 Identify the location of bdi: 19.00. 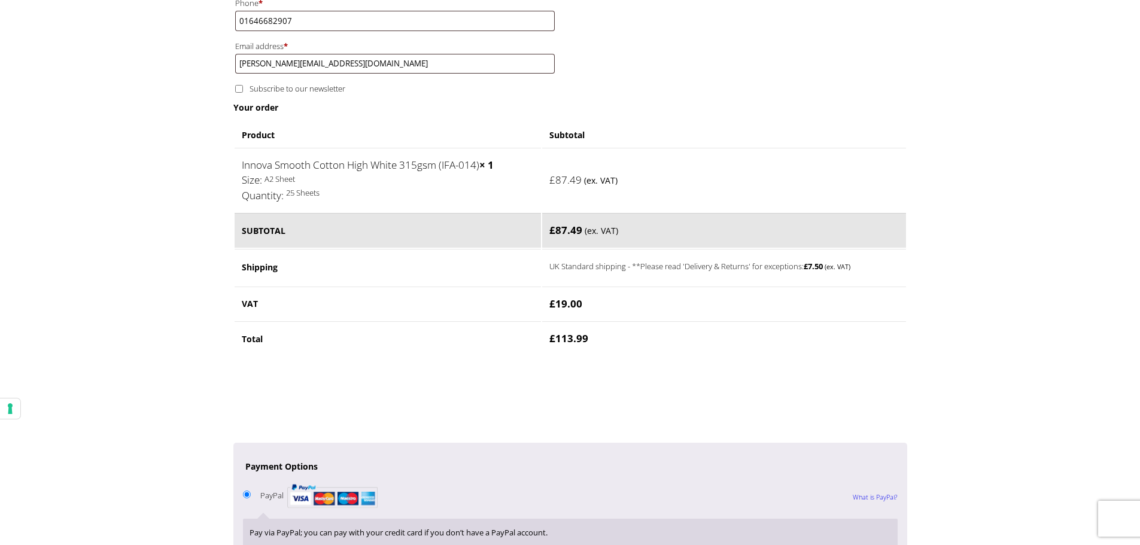
(566, 303).